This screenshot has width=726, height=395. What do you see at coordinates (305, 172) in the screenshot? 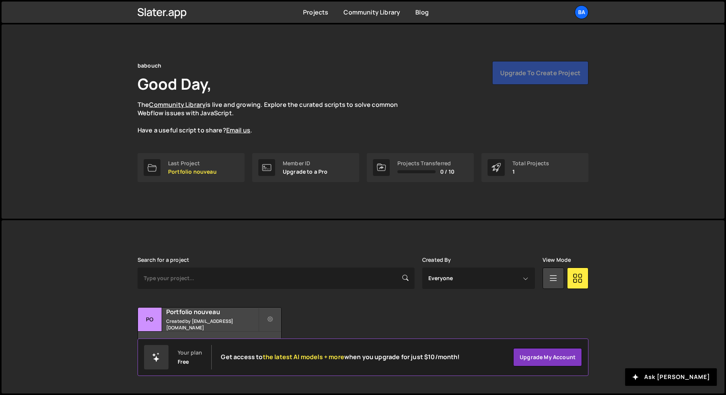
I see `p: Upgrade to a Pro` at bounding box center [305, 172].